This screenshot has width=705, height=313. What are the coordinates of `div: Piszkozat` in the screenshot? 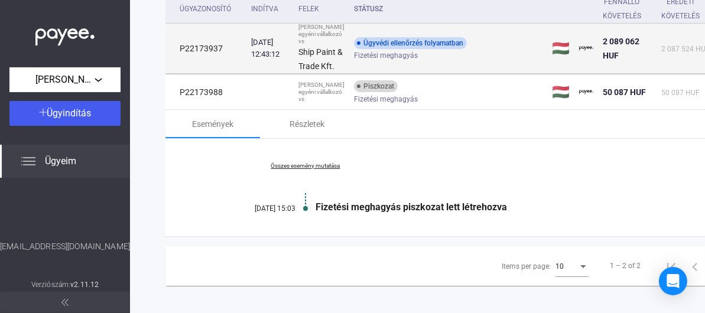 It's located at (376, 86).